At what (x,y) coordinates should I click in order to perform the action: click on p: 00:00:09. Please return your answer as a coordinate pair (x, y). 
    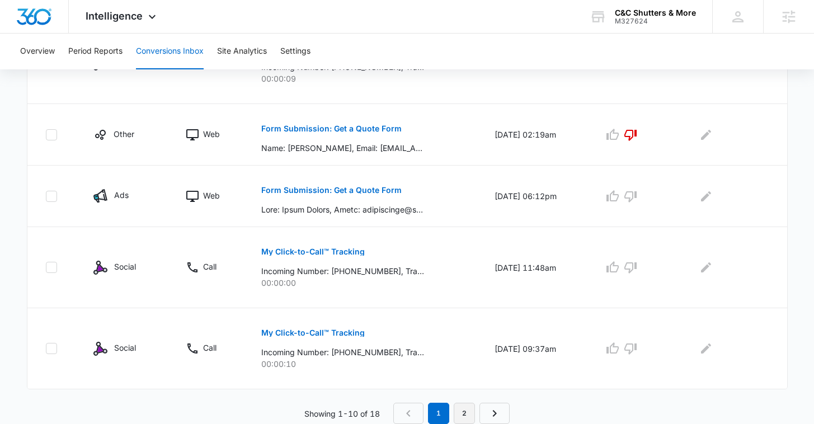
    Looking at the image, I should click on (364, 78).